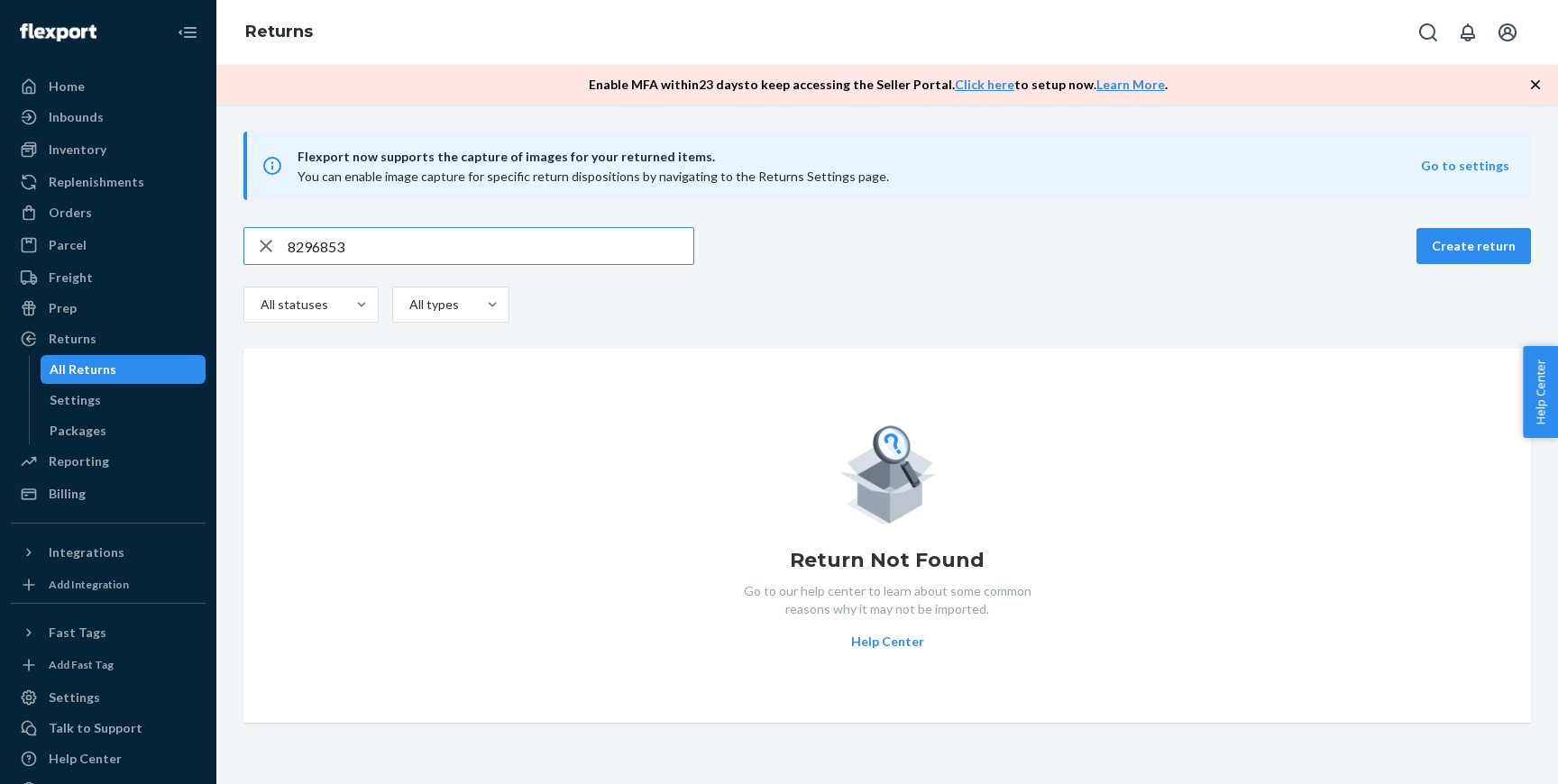 Image resolution: width=1558 pixels, height=784 pixels. Describe the element at coordinates (1540, 392) in the screenshot. I see `span: Help Center` at that location.